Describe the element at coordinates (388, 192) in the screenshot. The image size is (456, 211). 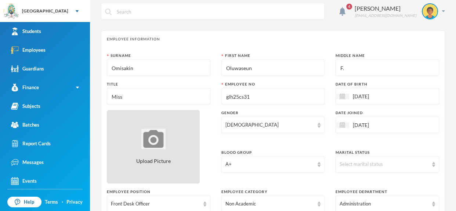
I see `div: Employee Department` at that location.